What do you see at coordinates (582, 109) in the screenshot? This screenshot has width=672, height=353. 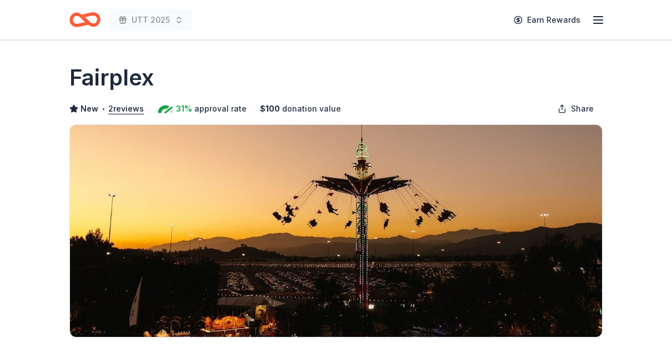 I see `span: Share` at bounding box center [582, 109].